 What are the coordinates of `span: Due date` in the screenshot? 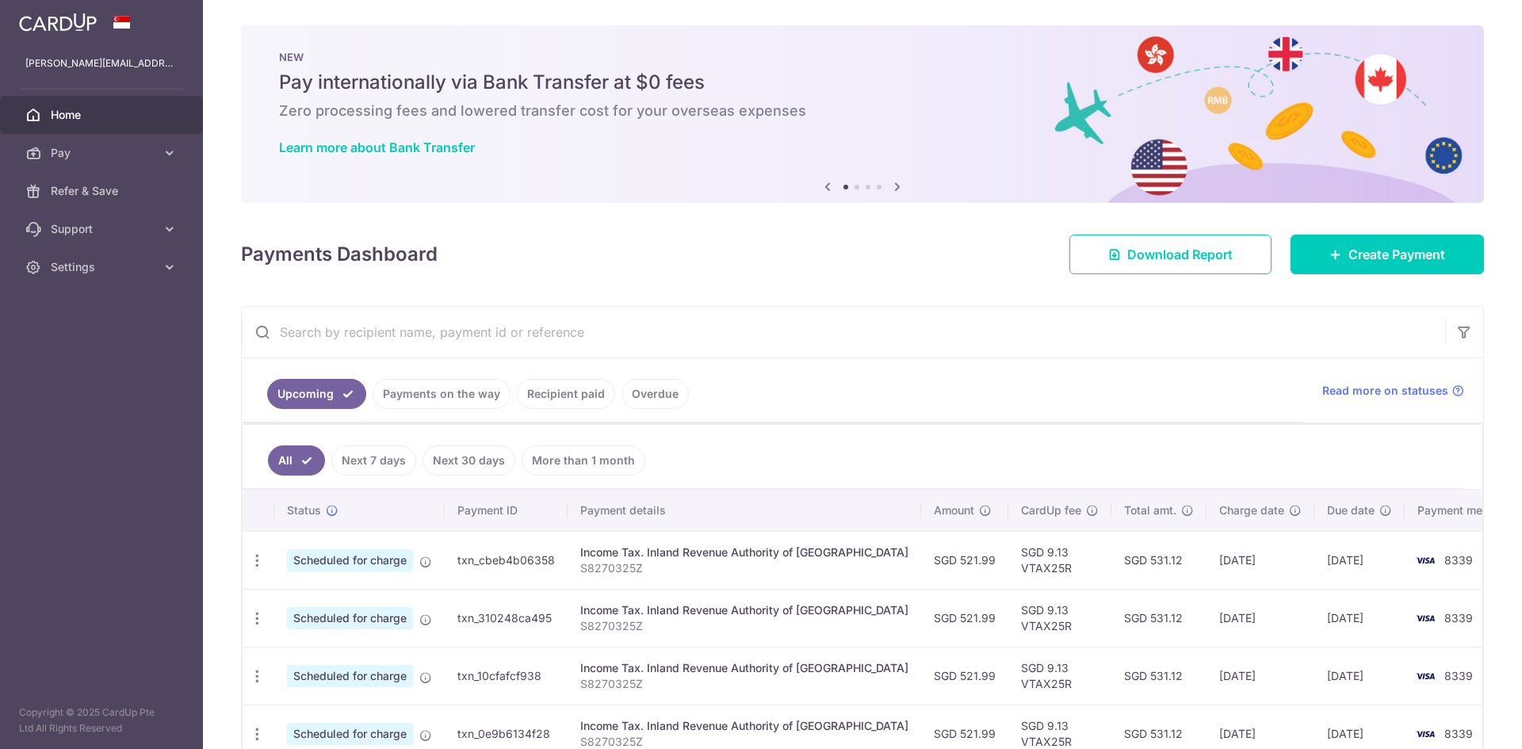 It's located at (1350, 510).